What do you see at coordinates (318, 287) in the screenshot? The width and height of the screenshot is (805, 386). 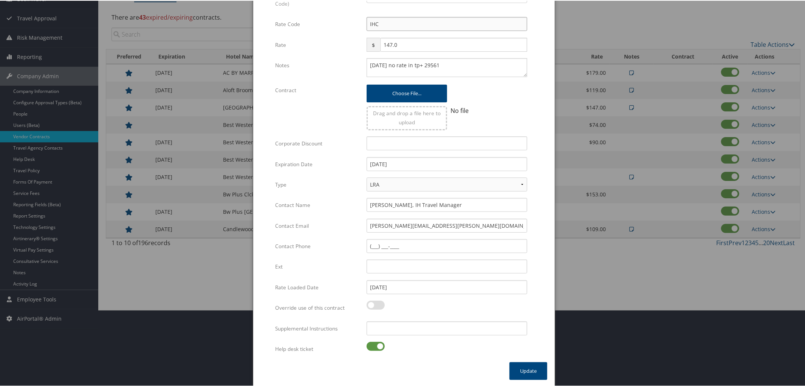 I see `label: Rate Loaded Date` at bounding box center [318, 287].